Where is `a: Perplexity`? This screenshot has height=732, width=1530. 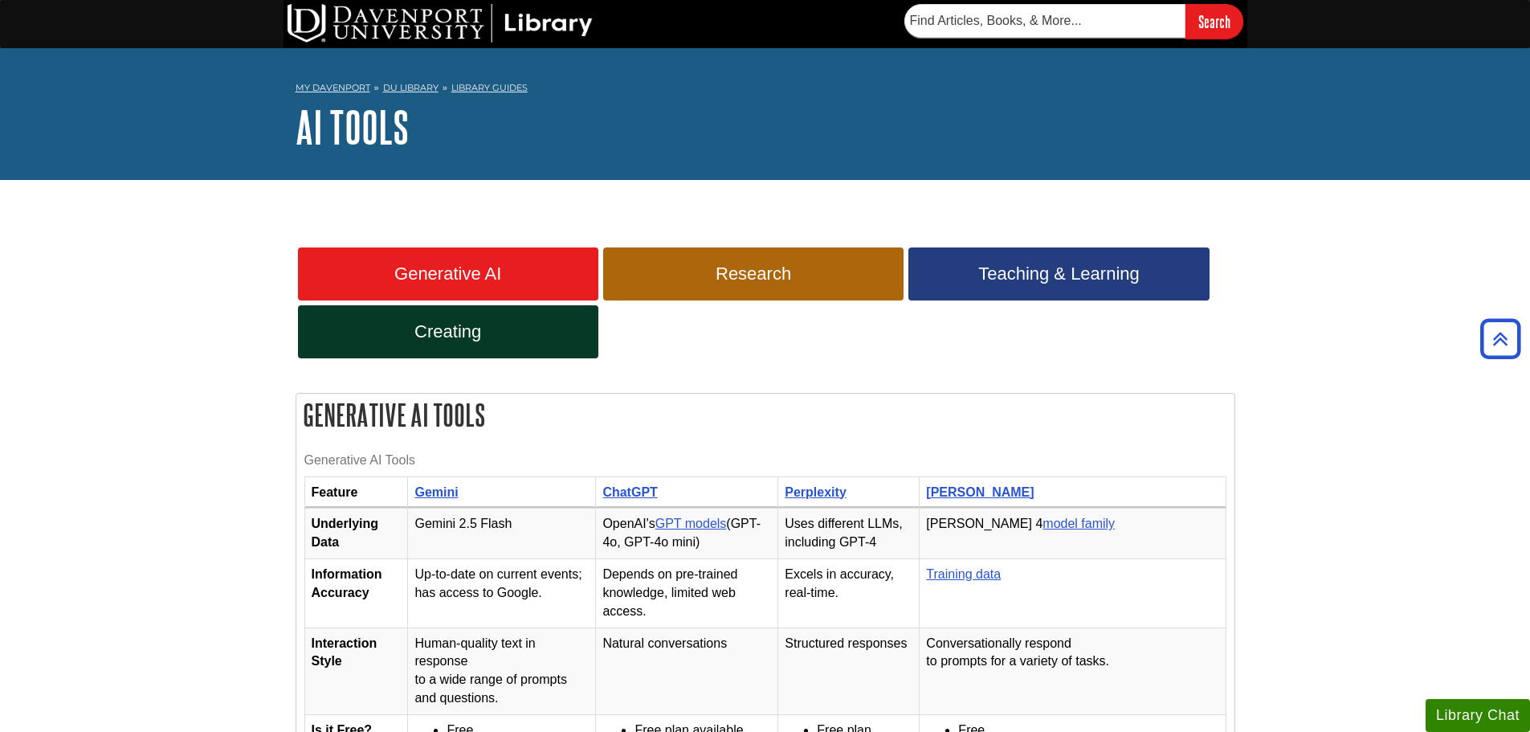 a: Perplexity is located at coordinates (815, 492).